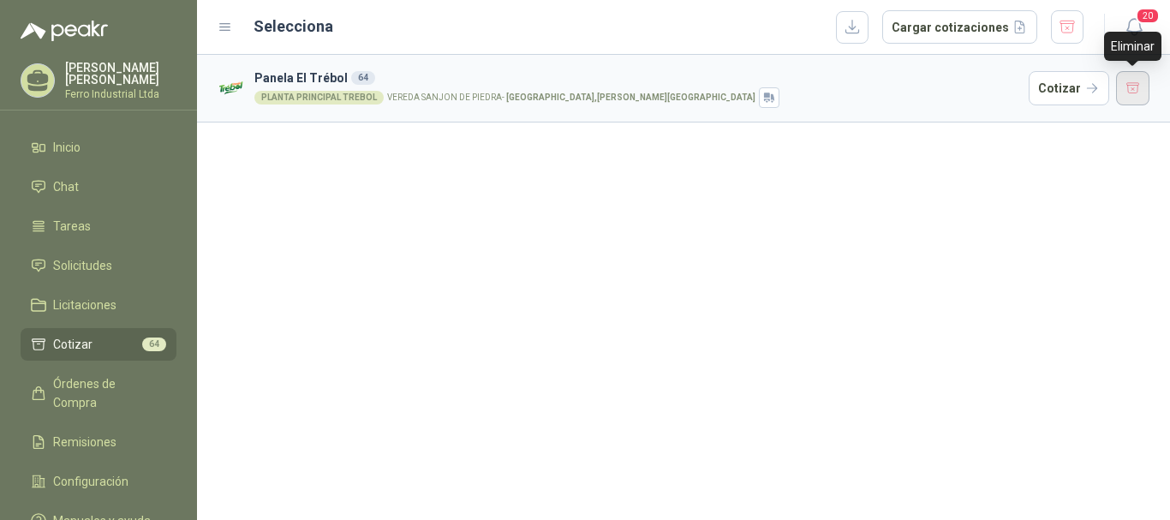  What do you see at coordinates (638, 78) in the screenshot?
I see `h3: Panela El Trébol` at bounding box center [638, 78].